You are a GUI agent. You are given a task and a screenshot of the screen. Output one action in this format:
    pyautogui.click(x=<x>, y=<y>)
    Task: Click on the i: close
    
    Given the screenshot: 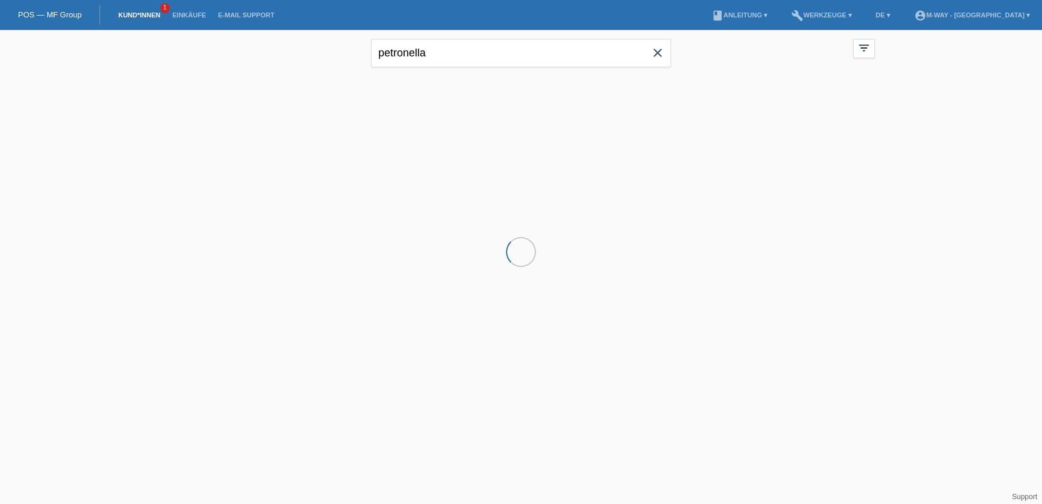 What is the action you would take?
    pyautogui.click(x=658, y=53)
    